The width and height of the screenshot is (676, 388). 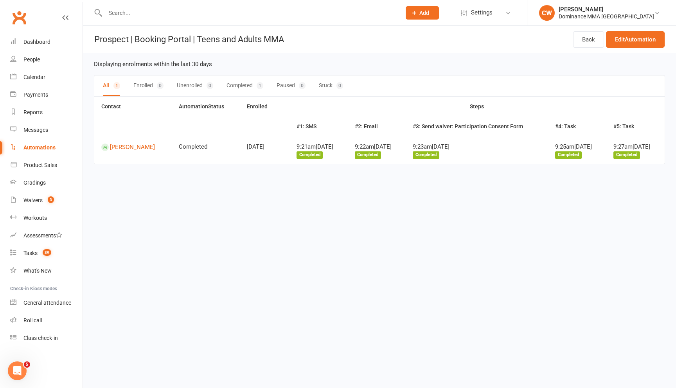 What do you see at coordinates (319, 126) in the screenshot?
I see `th: #1: SMS` at bounding box center [319, 126].